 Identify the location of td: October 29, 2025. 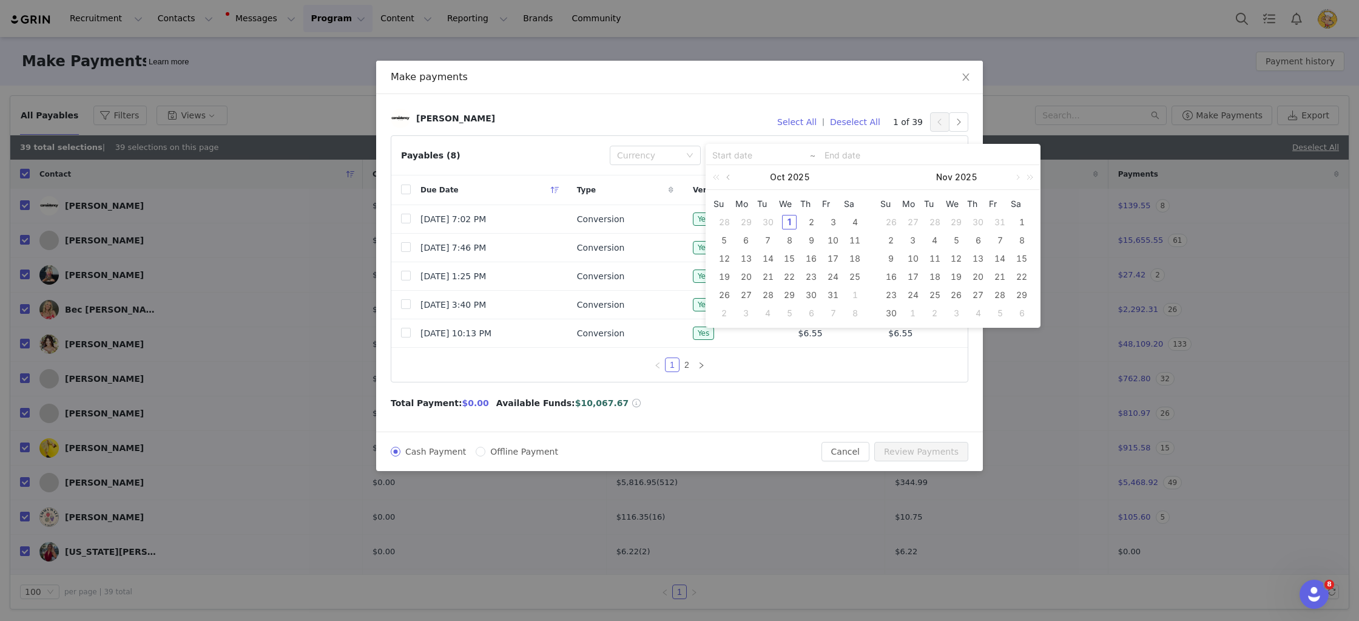
(790, 295).